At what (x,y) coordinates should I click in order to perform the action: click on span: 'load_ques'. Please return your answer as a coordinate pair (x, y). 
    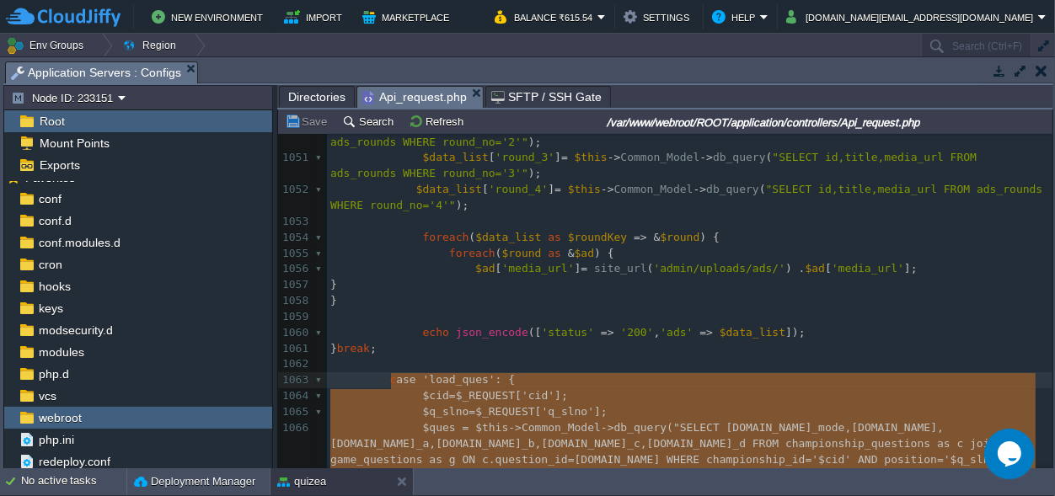
    Looking at the image, I should click on (459, 379).